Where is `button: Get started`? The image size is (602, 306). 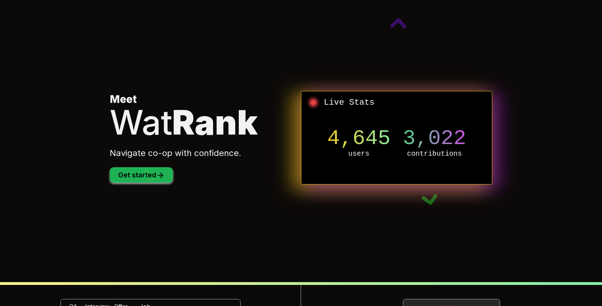
button: Get started is located at coordinates (141, 175).